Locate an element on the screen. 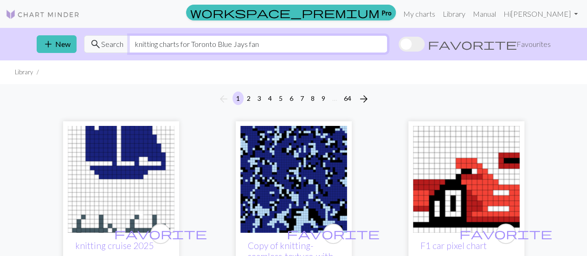 The height and width of the screenshot is (256, 587). a: Library is located at coordinates (454, 14).